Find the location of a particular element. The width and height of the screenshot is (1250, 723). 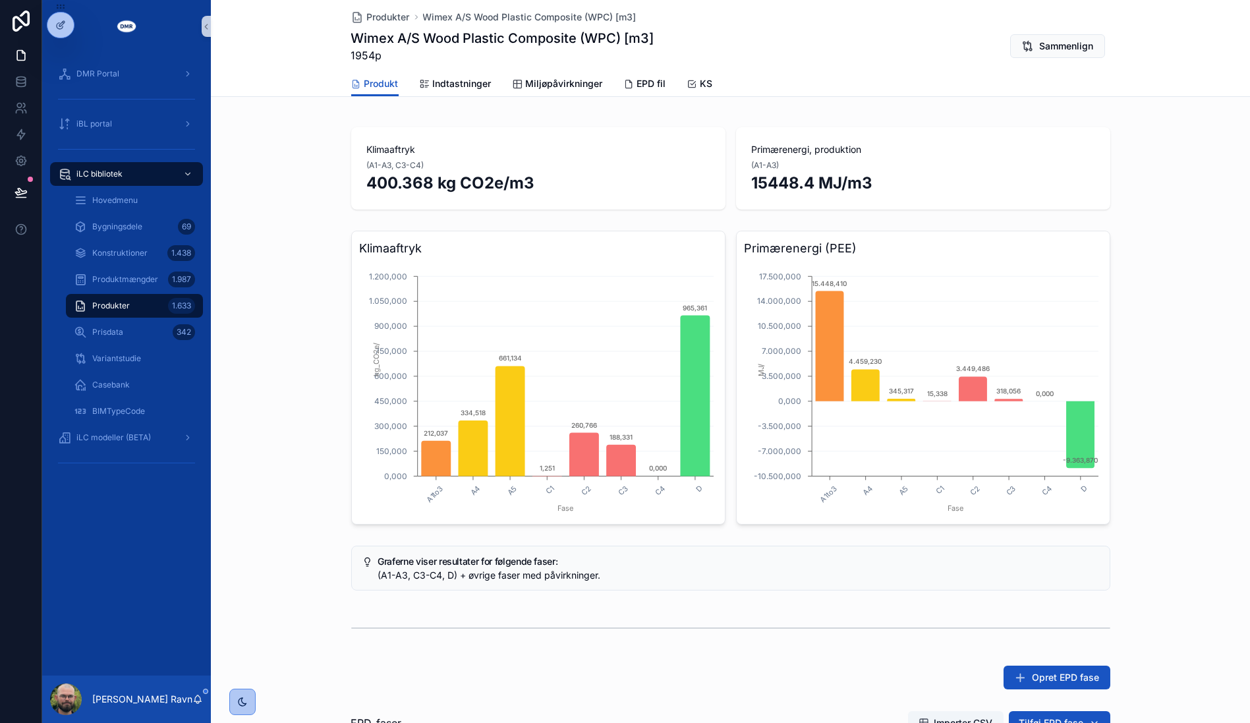

text: 1,251 is located at coordinates (546, 468).